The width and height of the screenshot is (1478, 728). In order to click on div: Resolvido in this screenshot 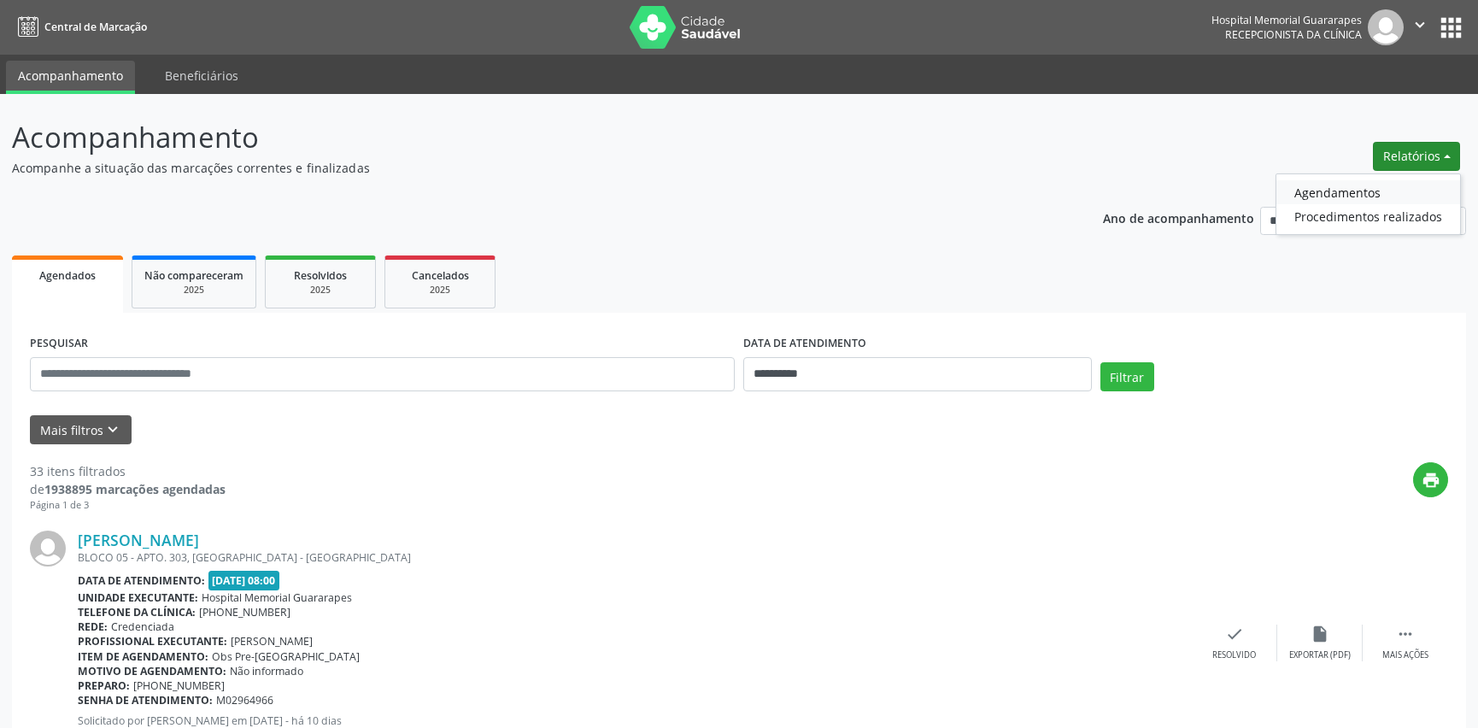, I will do `click(1233, 655)`.